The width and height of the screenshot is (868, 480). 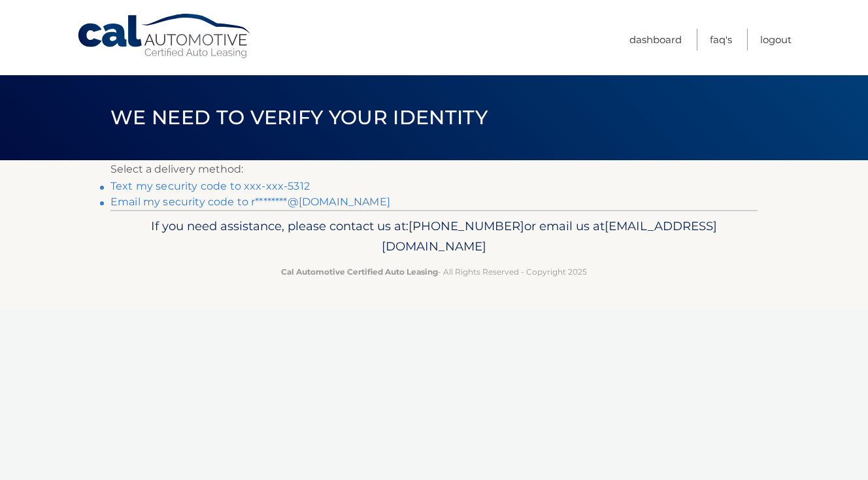 I want to click on p: Select a delivery method:, so click(x=434, y=169).